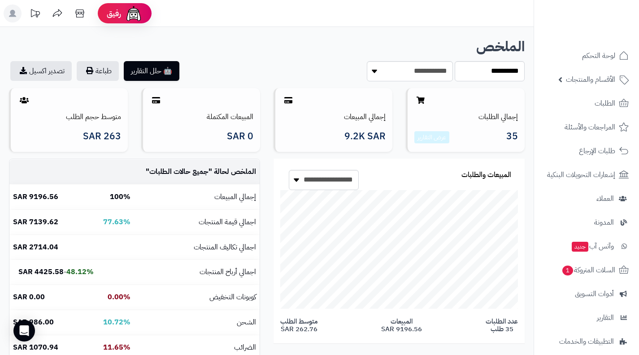 The image size is (639, 355). I want to click on a: المراجعات والأسئلة, so click(587, 127).